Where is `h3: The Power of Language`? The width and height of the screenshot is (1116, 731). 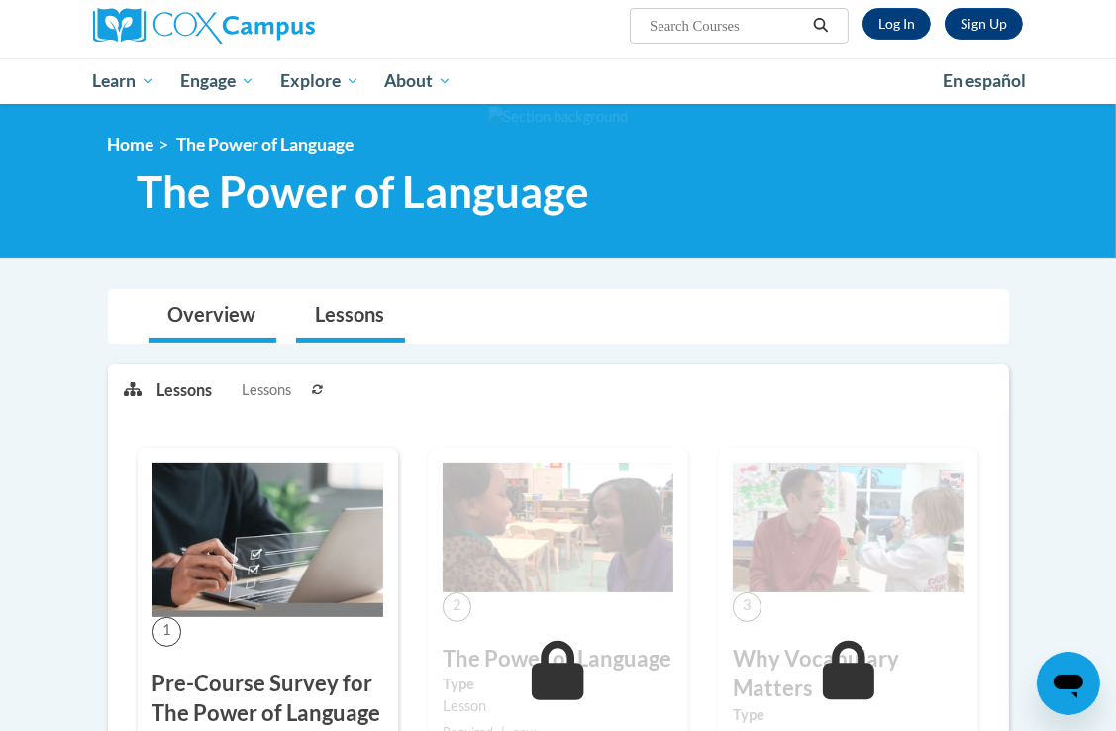
h3: The Power of Language is located at coordinates (558, 659).